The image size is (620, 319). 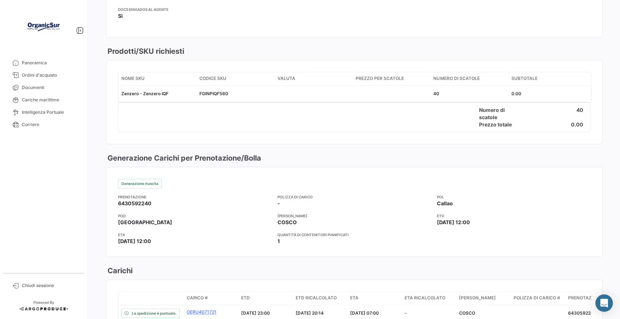 I want to click on app-card-info-title: Quantità di contenitori pianificati, so click(x=354, y=235).